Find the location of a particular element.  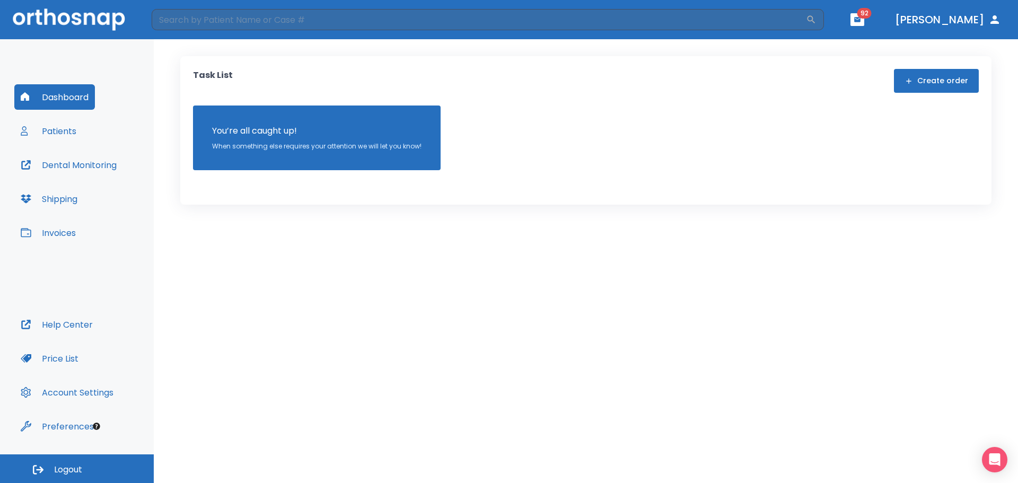

button: Invoices is located at coordinates (48, 233).